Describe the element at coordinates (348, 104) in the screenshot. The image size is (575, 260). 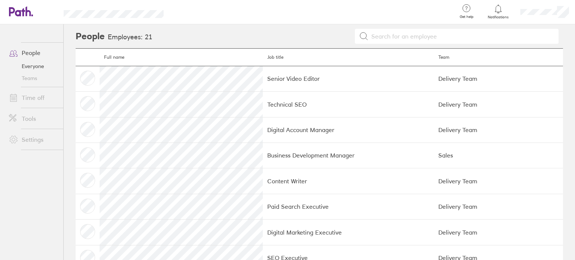
I see `td: Technical SEO` at that location.